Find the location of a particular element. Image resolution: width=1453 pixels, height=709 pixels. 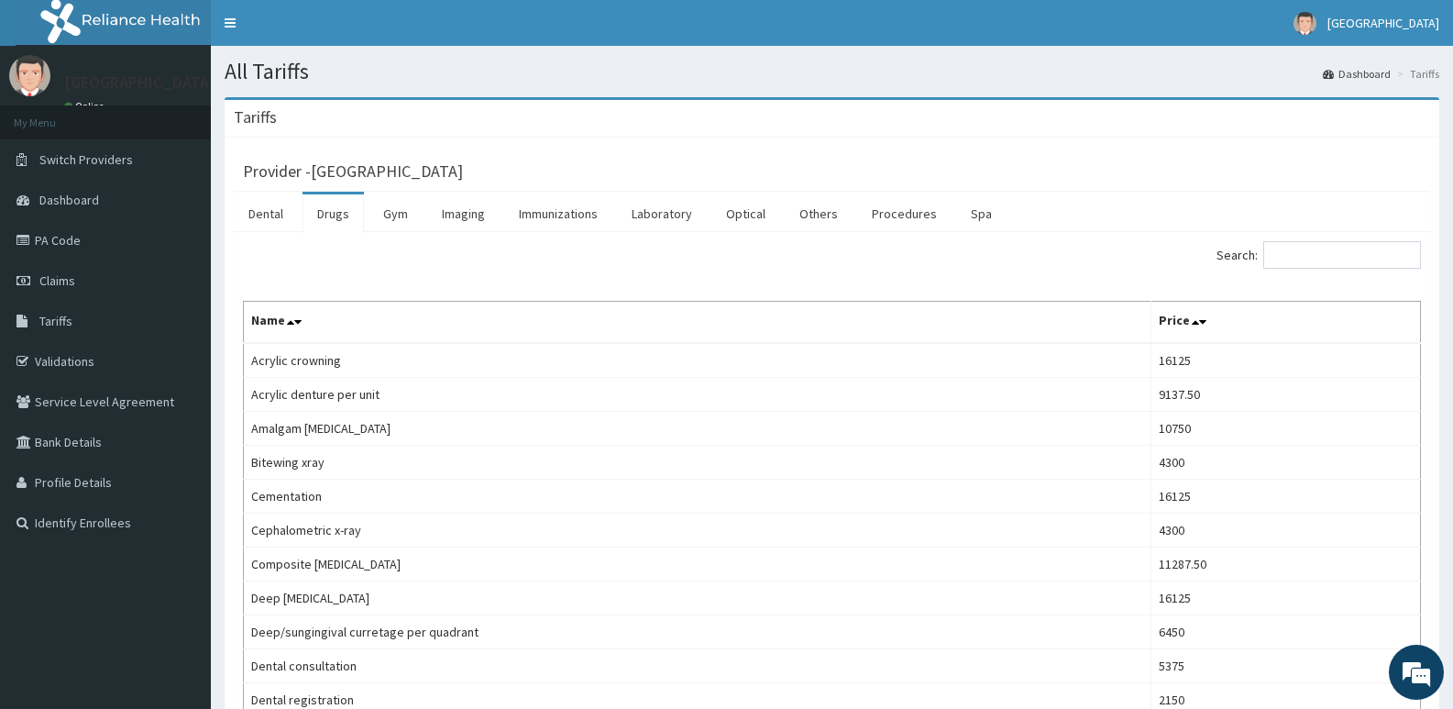

td: 11287.50 is located at coordinates (1286, 564).